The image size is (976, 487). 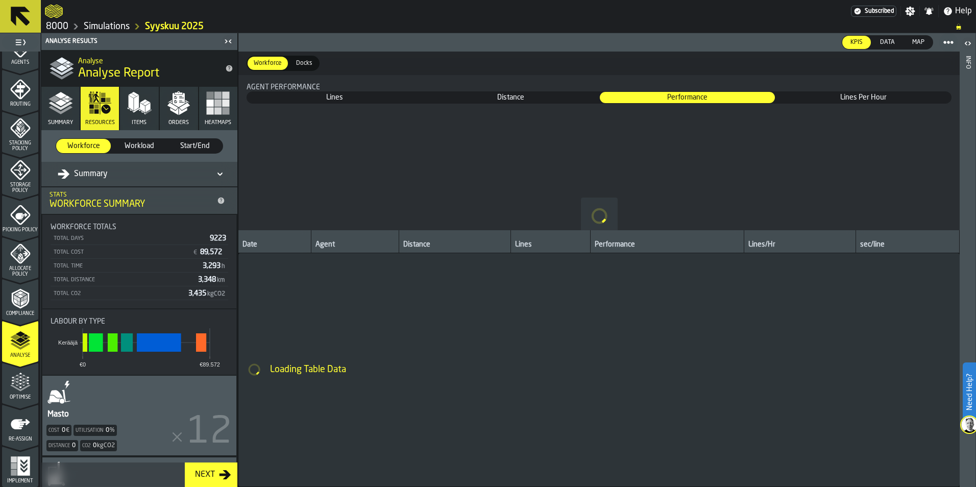 I want to click on span: Analyse Report, so click(x=118, y=73).